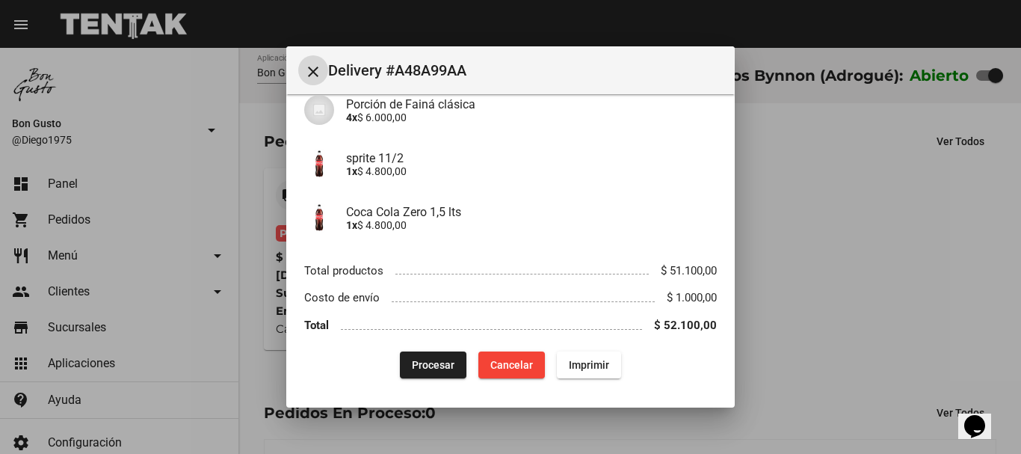 The image size is (1021, 454). What do you see at coordinates (531, 117) in the screenshot?
I see `p: $ 6.000,00` at bounding box center [531, 117].